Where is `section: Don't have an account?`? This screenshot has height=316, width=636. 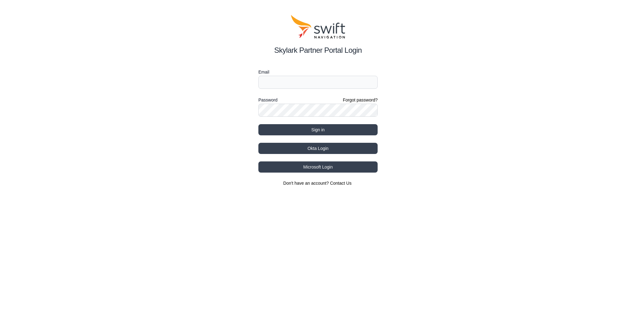
section: Don't have an account? is located at coordinates (318, 183).